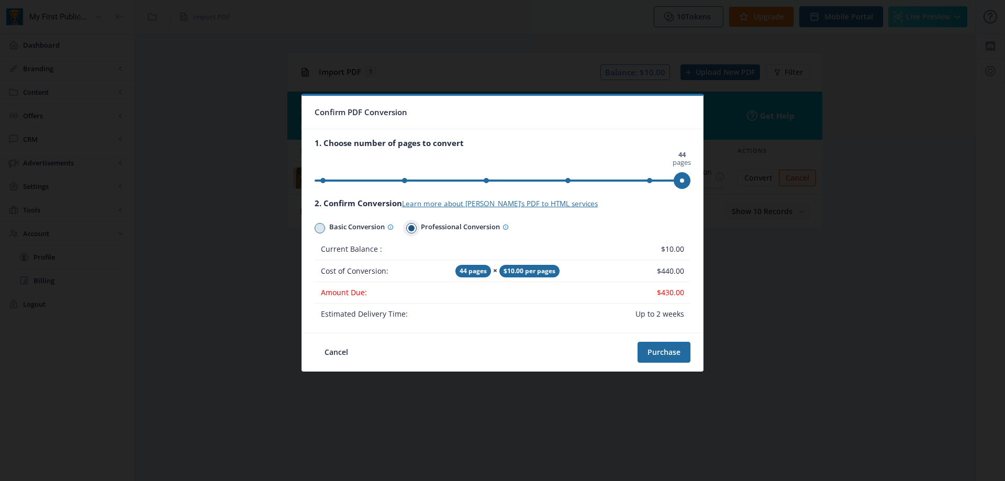 This screenshot has width=1005, height=481. What do you see at coordinates (359, 228) in the screenshot?
I see `span: Basic Conversion` at bounding box center [359, 228].